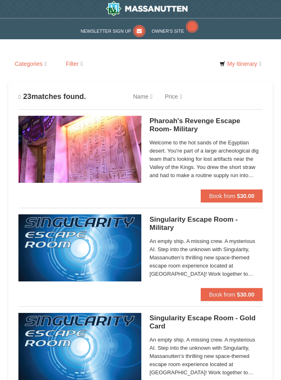 The height and width of the screenshot is (380, 281). What do you see at coordinates (80, 347) in the screenshot?
I see `img: 6619913-513-94f1c799.jpg` at bounding box center [80, 347].